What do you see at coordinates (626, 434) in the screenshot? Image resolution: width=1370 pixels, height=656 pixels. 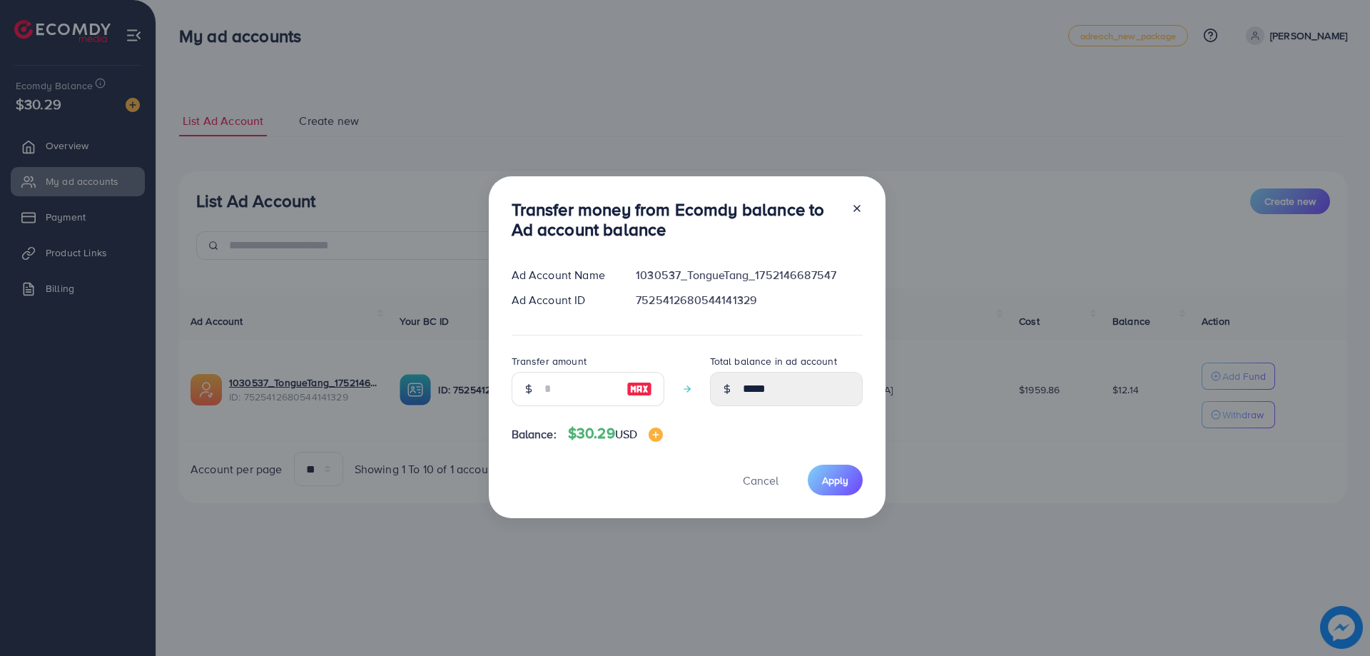 I see `span: USD` at bounding box center [626, 434].